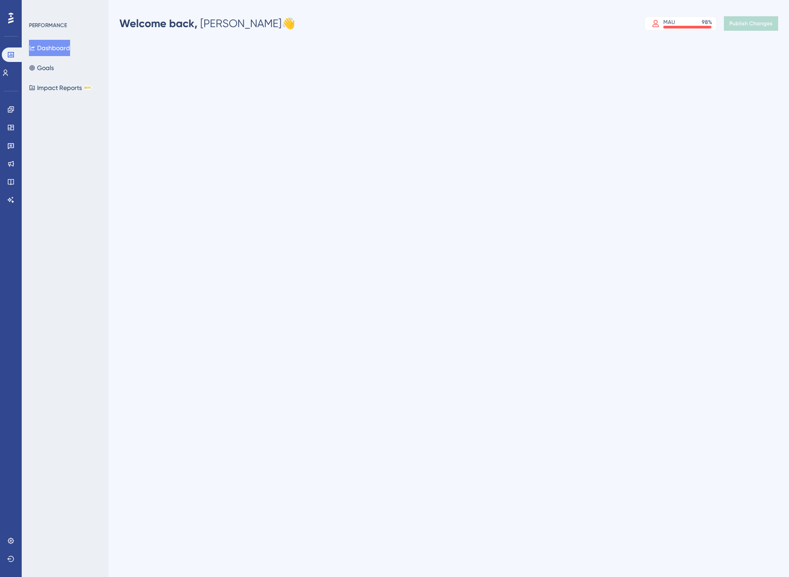 This screenshot has height=577, width=789. I want to click on button: Publish Changes, so click(751, 24).